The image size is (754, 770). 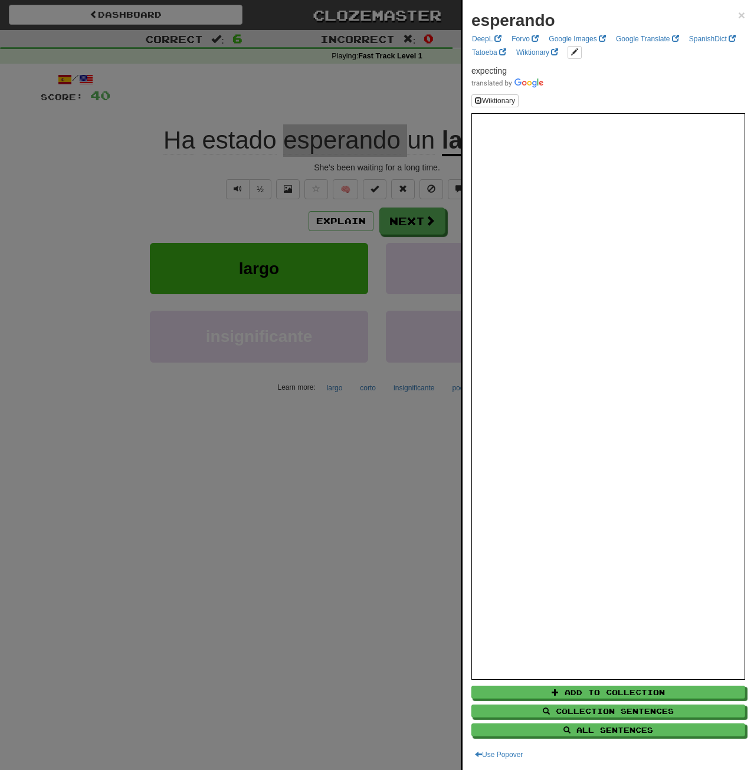 What do you see at coordinates (495, 101) in the screenshot?
I see `button: Wiktionary` at bounding box center [495, 101].